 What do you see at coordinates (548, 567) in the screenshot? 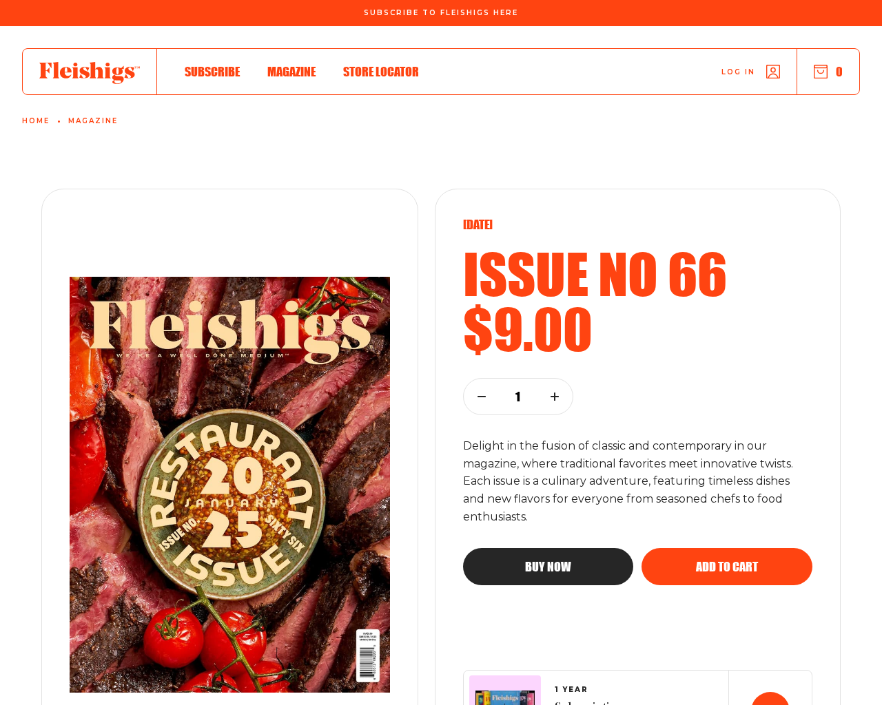
I see `button: Buy now` at bounding box center [548, 567].